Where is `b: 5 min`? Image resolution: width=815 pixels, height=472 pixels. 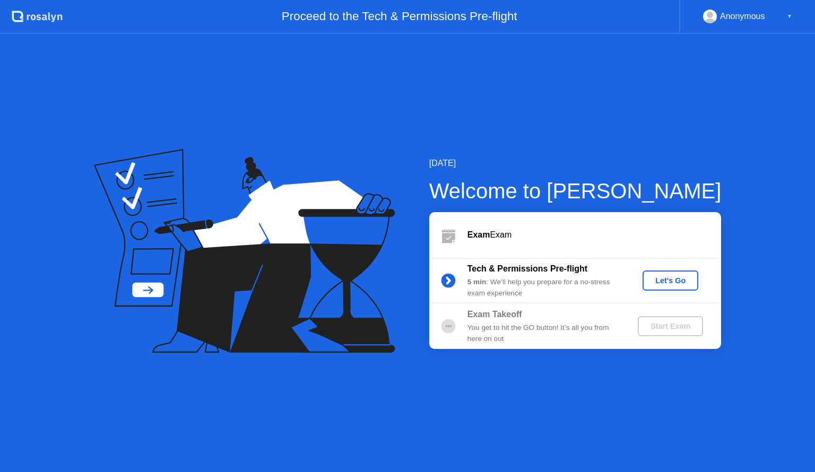
b: 5 min is located at coordinates (477, 282).